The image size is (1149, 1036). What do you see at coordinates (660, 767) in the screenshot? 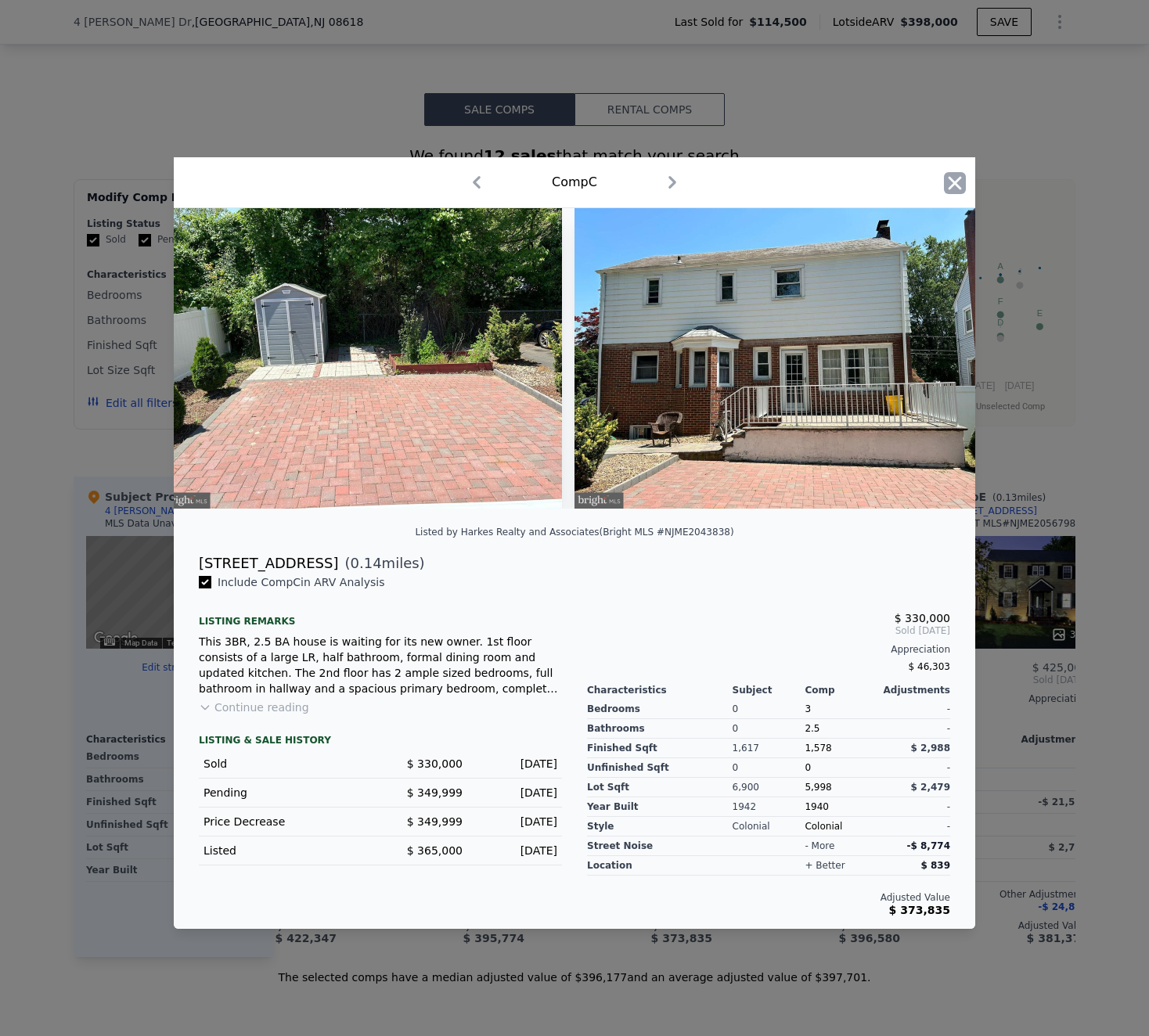
I see `div: Unfinished Sqft` at bounding box center [660, 767].